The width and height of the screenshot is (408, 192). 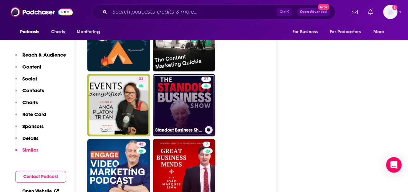 What do you see at coordinates (141, 145) in the screenshot?
I see `span: 42` at bounding box center [141, 145].